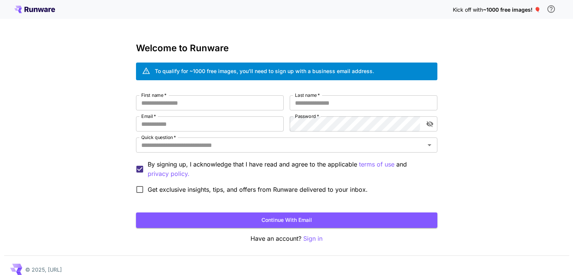  What do you see at coordinates (289, 169) in the screenshot?
I see `p: By signing up, I acknowledge that I have read and agree to the applicable and` at bounding box center [289, 169].